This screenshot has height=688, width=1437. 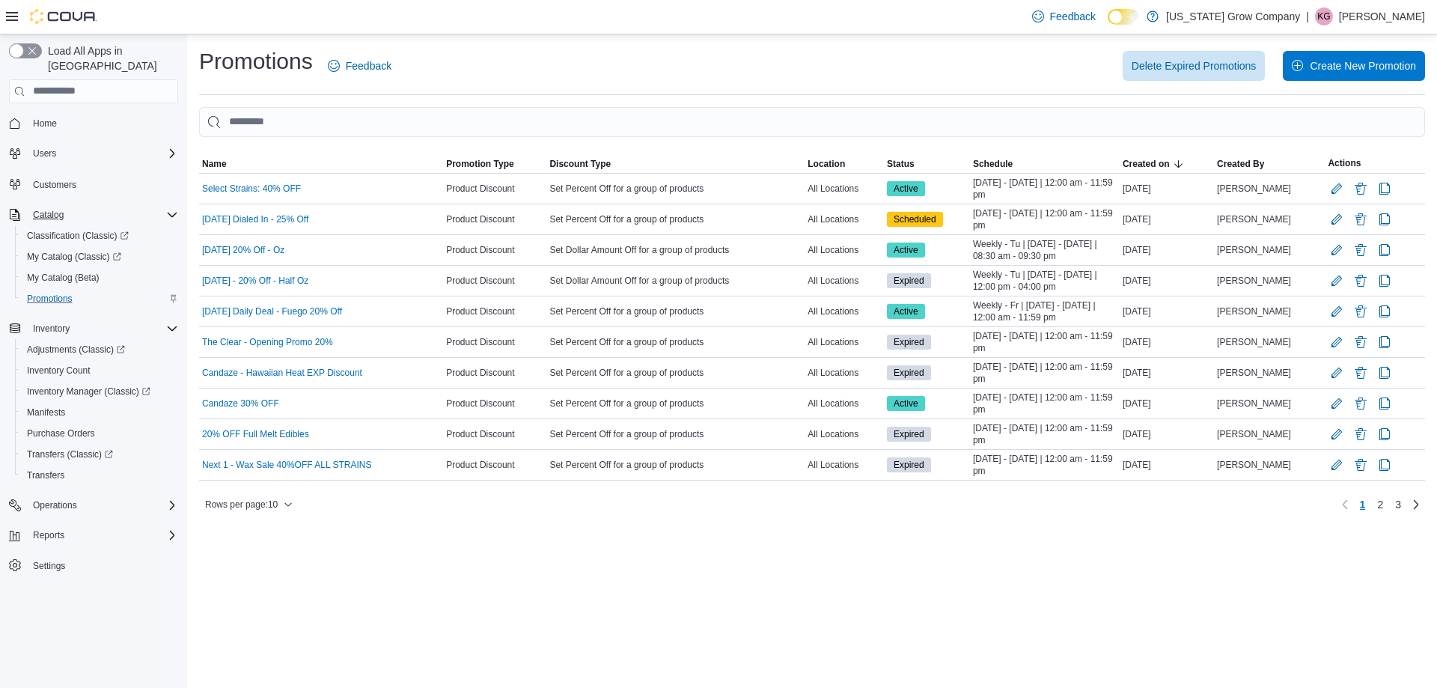 I want to click on span: KG, so click(x=1324, y=16).